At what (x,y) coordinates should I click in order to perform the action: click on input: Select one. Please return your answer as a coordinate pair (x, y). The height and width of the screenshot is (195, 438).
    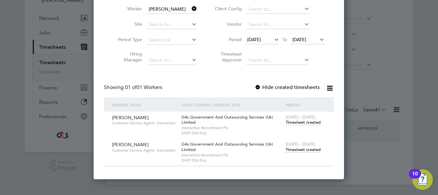
    Looking at the image, I should click on (172, 40).